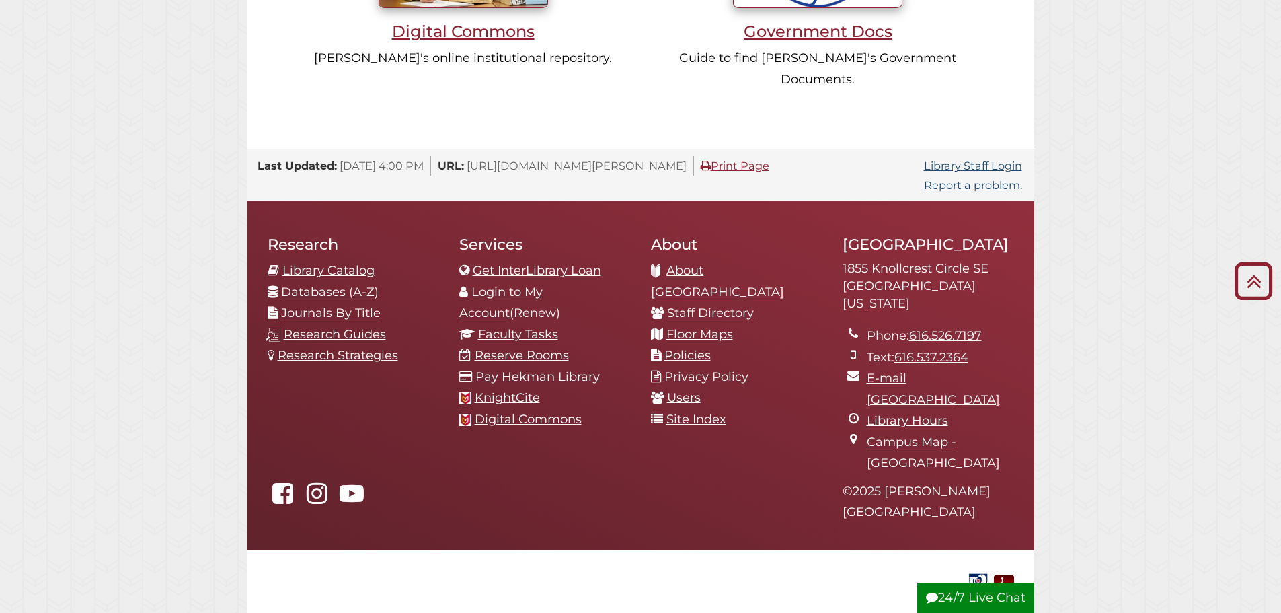 Image resolution: width=1281 pixels, height=613 pixels. I want to click on h2: Research, so click(353, 244).